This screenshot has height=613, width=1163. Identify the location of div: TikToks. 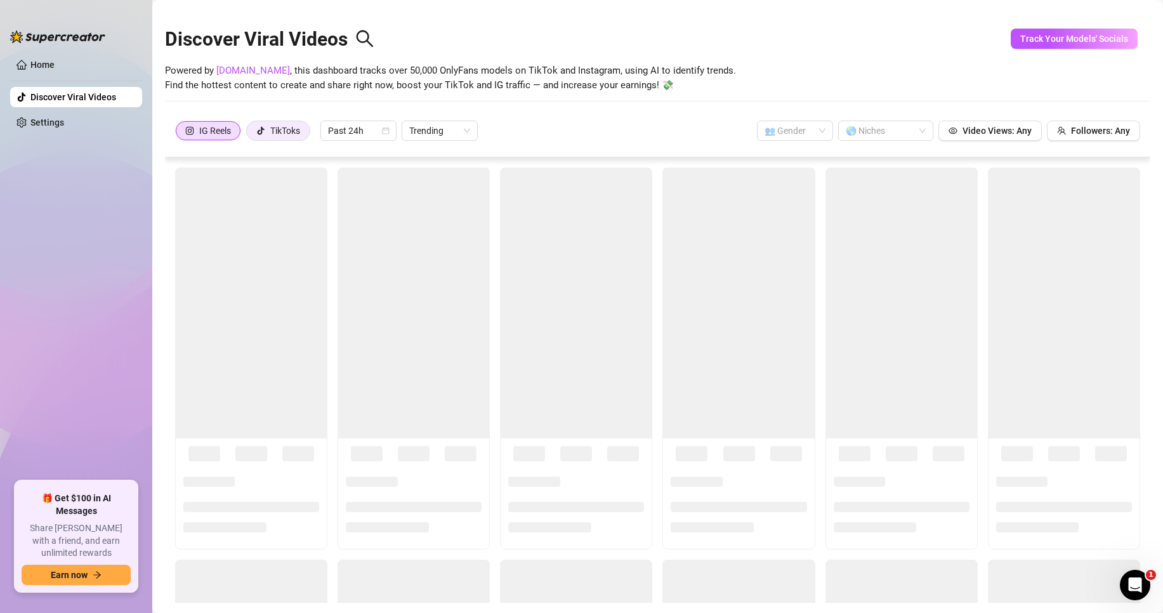
(285, 131).